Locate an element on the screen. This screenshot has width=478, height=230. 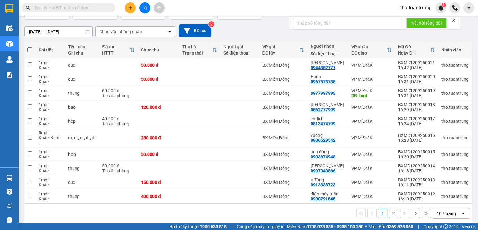
div: Ghi chú is located at coordinates (82, 53).